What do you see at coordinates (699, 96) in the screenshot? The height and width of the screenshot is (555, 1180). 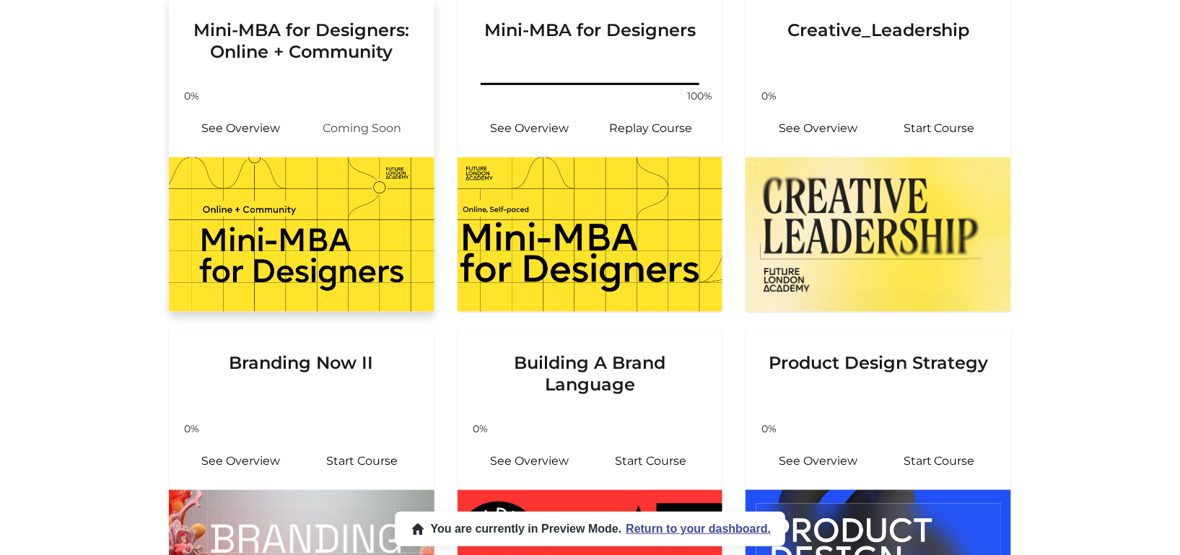 I see `span: 100%` at bounding box center [699, 96].